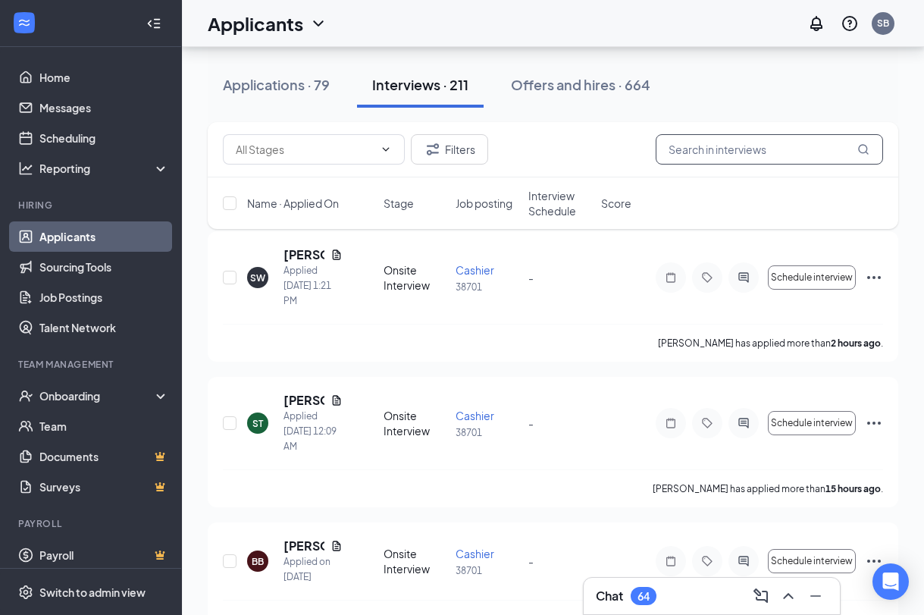 The image size is (924, 615). I want to click on div: Reporting, so click(105, 168).